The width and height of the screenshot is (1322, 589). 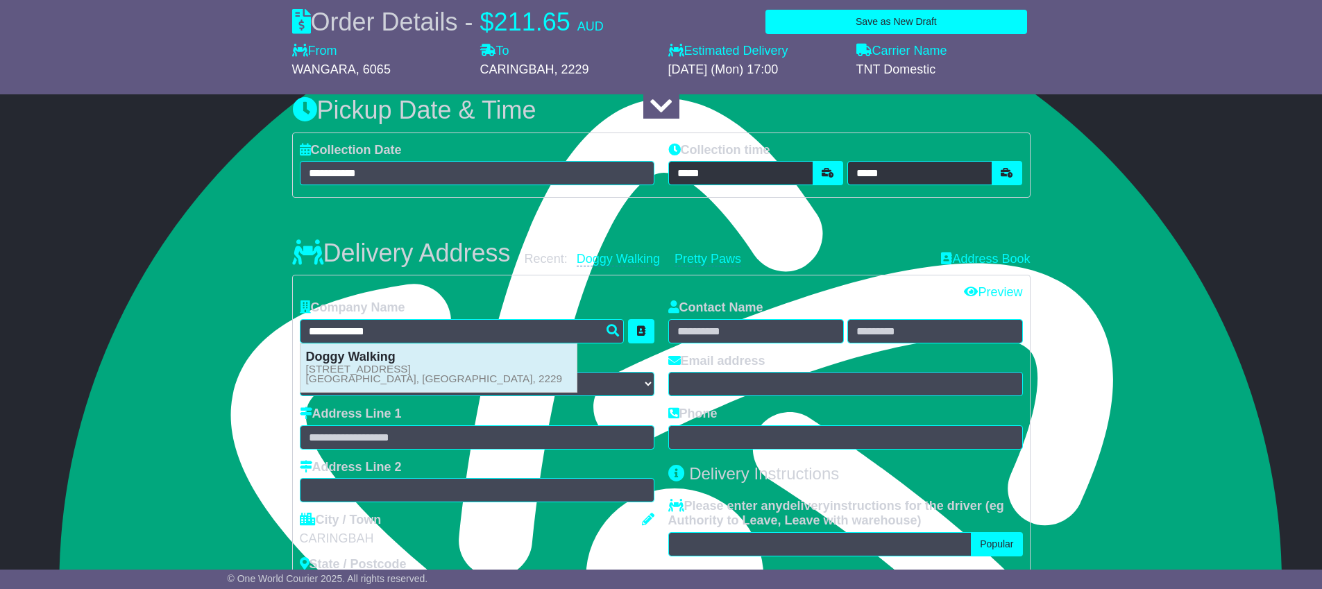 What do you see at coordinates (719, 151) in the screenshot?
I see `label: Collection time` at bounding box center [719, 151].